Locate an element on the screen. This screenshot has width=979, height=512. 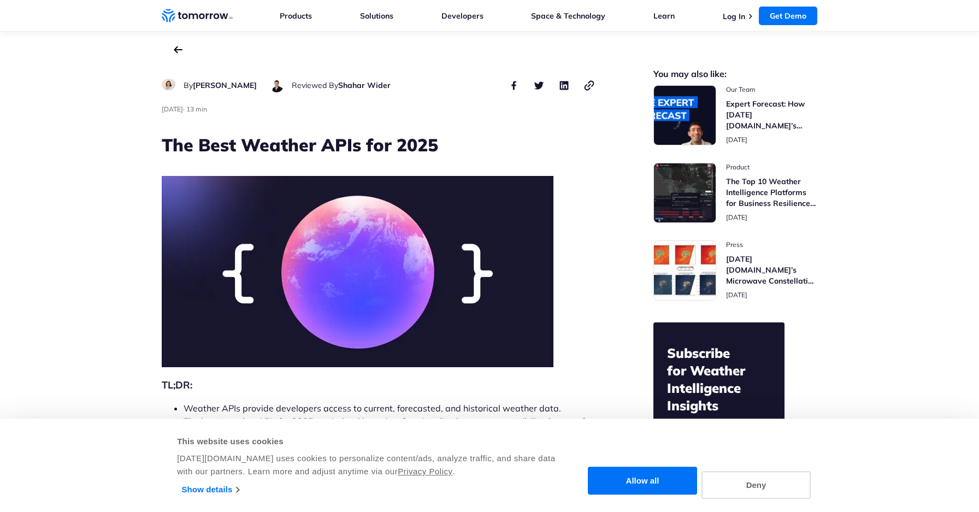
button: Allow all is located at coordinates (642, 481).